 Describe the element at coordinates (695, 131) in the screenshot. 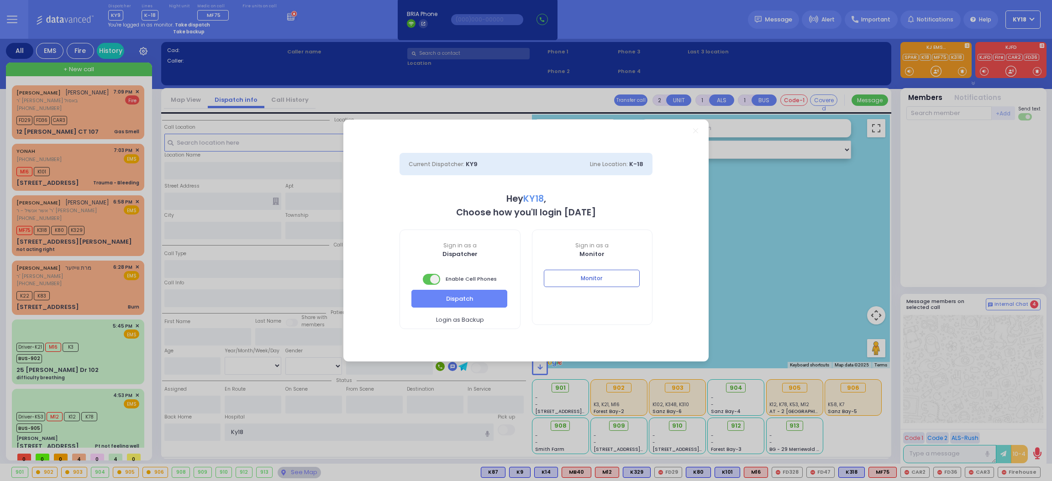

I see `a: Close` at that location.